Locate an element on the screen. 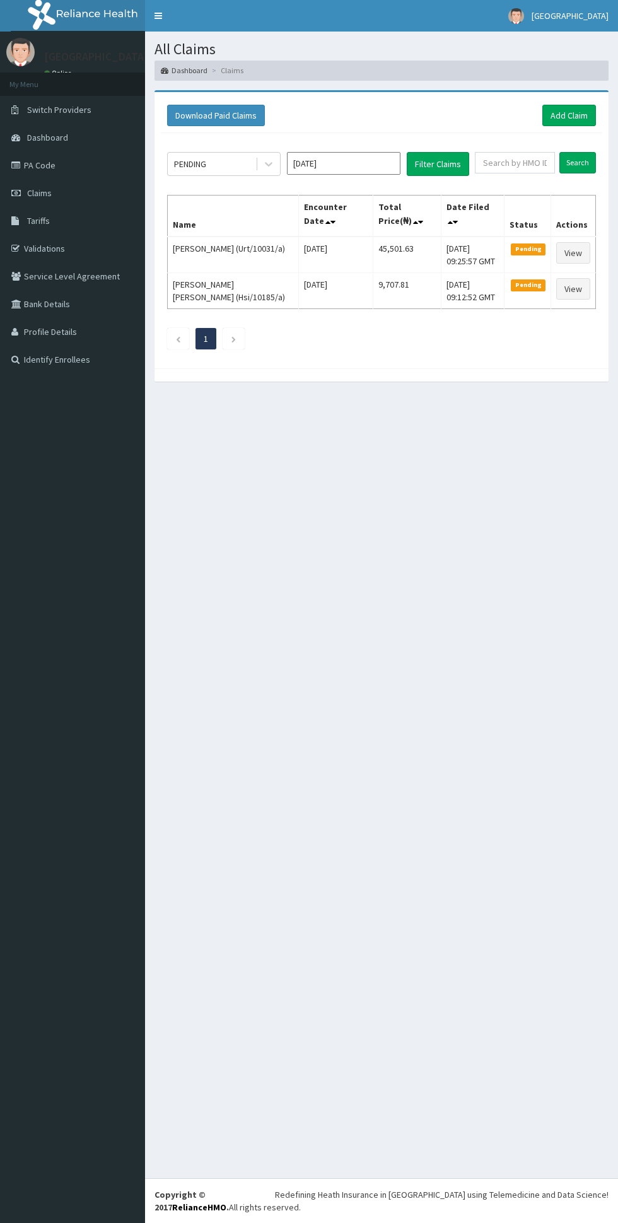  h1: All Claims is located at coordinates (382, 49).